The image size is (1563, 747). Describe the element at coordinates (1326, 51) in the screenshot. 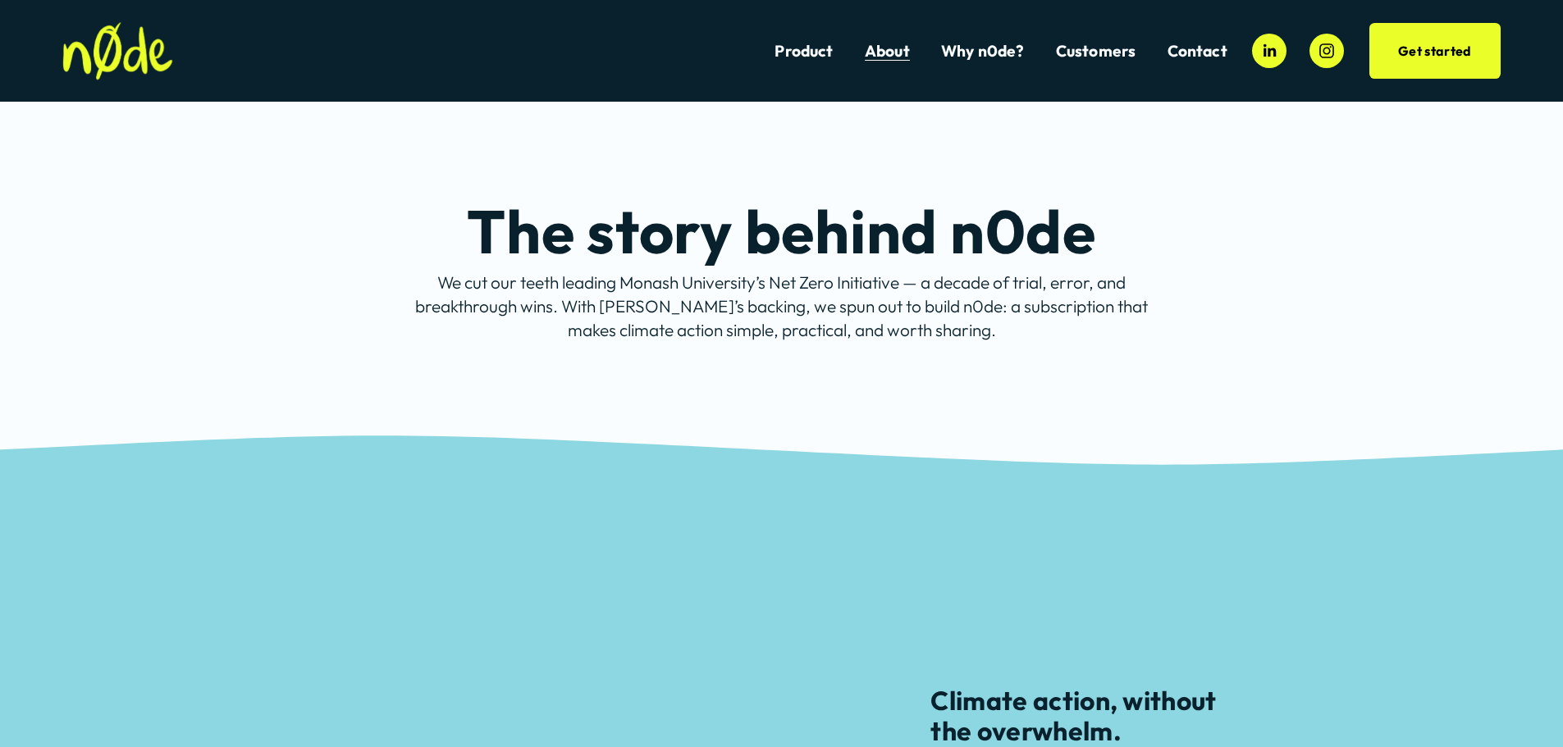

I see `a: Instagram` at that location.